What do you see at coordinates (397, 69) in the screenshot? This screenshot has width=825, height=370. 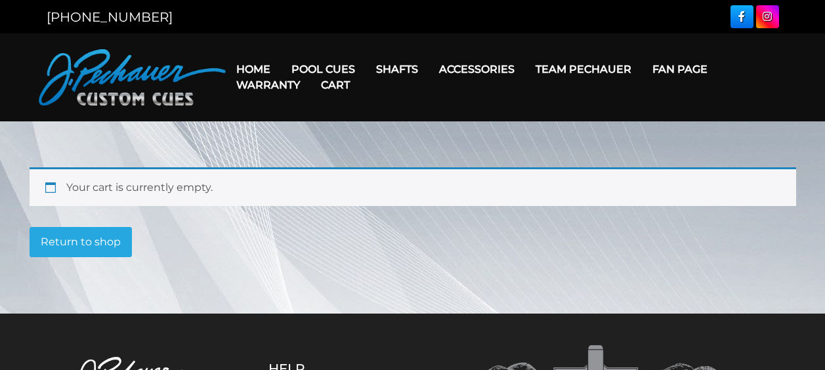 I see `a: Shafts` at bounding box center [397, 69].